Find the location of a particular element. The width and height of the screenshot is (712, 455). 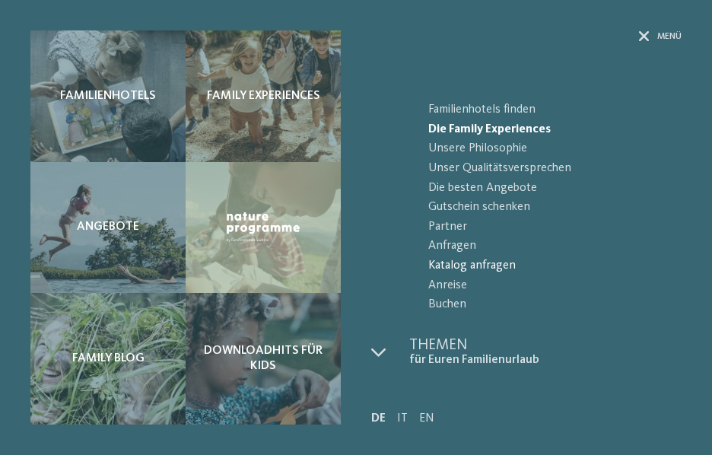

span: Buchen is located at coordinates (555, 305).